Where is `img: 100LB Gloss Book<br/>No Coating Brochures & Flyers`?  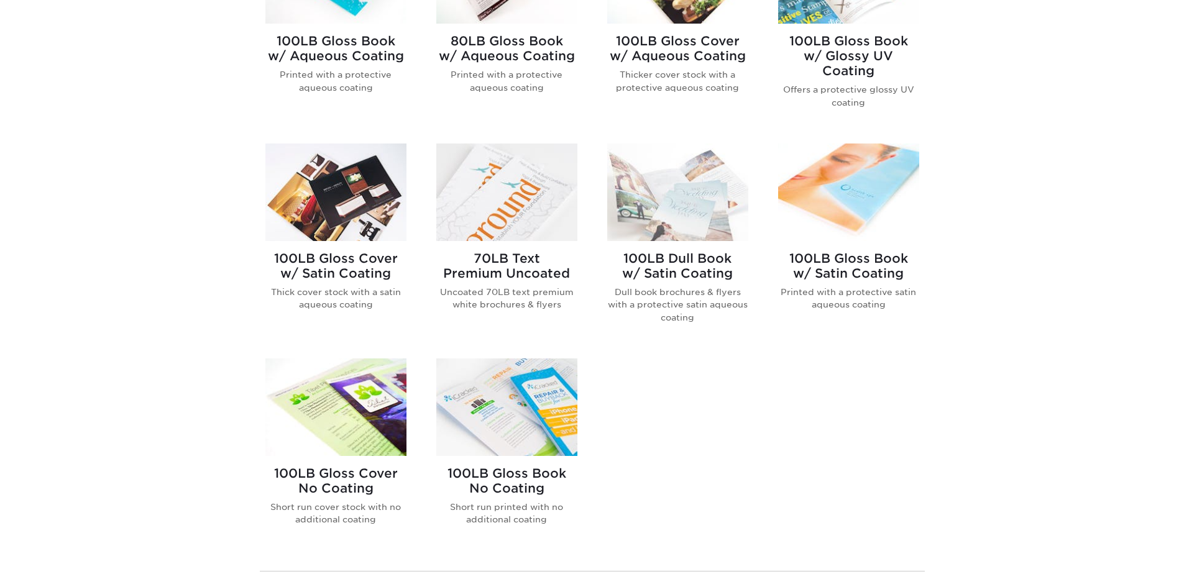 img: 100LB Gloss Book<br/>No Coating Brochures & Flyers is located at coordinates (506, 407).